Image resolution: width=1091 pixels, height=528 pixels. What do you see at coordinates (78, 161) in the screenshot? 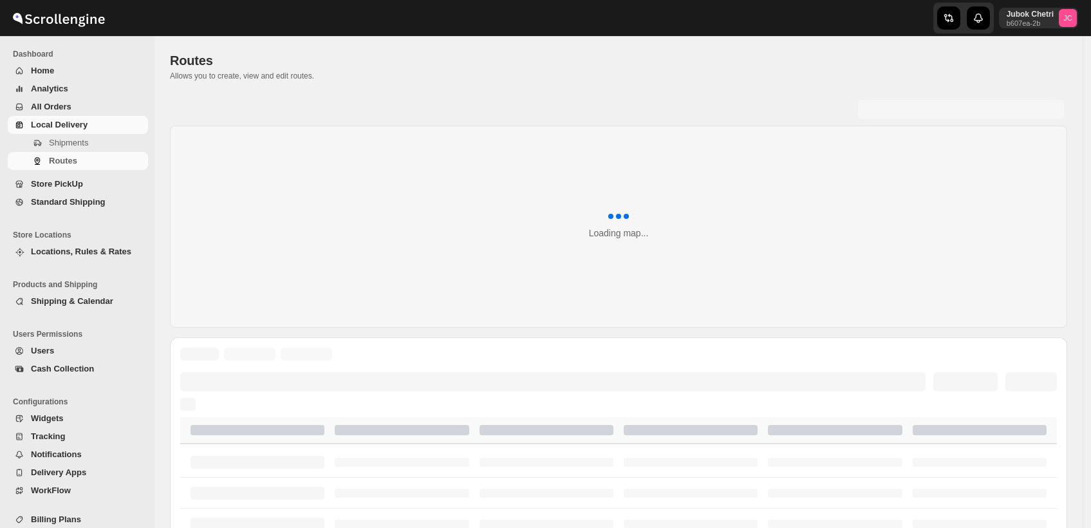
I see `button: Routes` at bounding box center [78, 161].